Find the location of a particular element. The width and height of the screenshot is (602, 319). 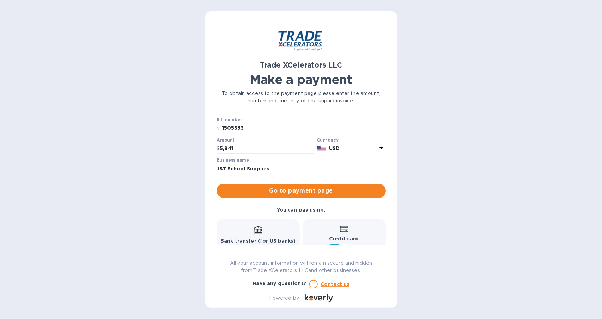

h1: Make a payment is located at coordinates (301, 80).